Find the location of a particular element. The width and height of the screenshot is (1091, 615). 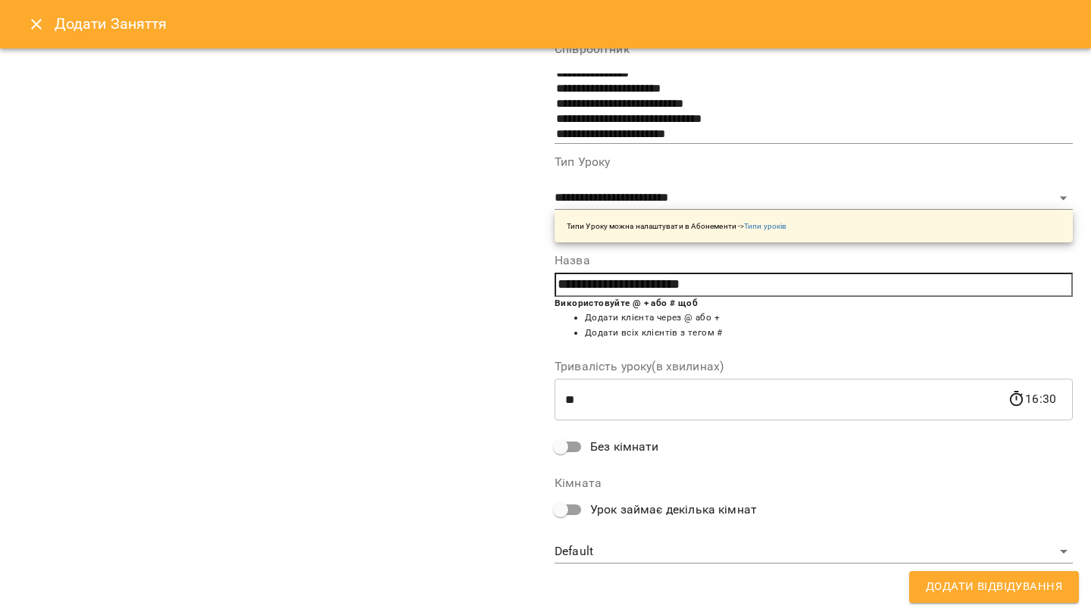

div: Default is located at coordinates (814, 552).